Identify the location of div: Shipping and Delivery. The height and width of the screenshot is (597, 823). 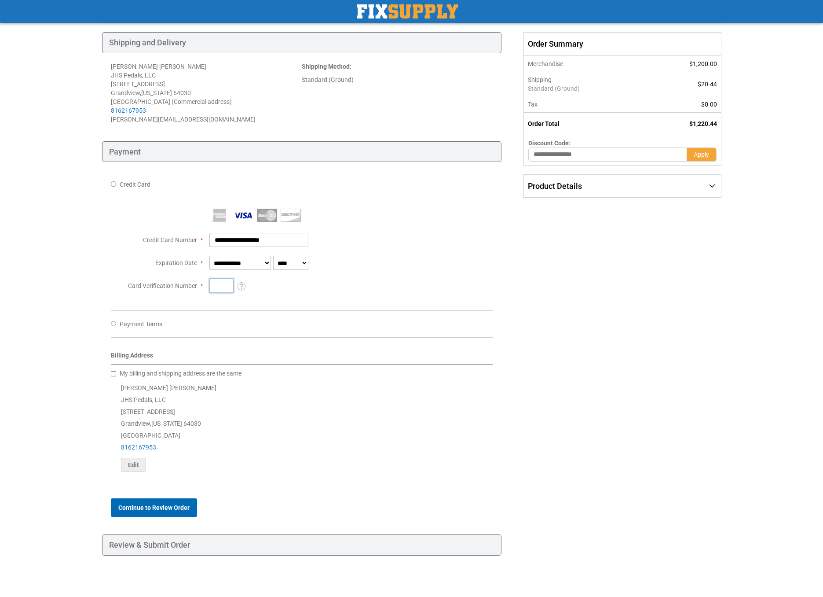
(302, 43).